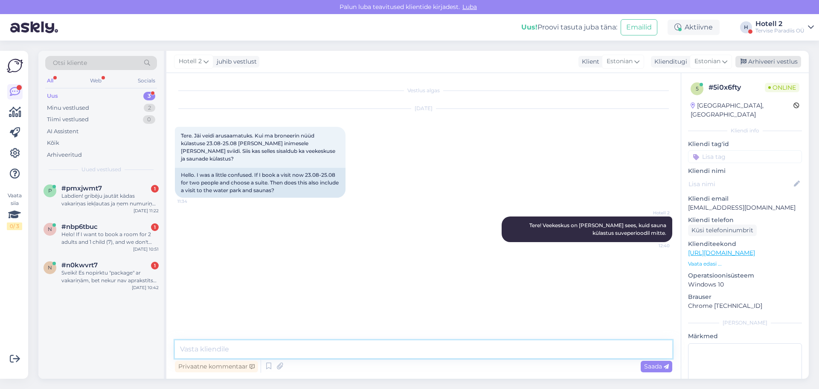 This screenshot has width=819, height=389. What do you see at coordinates (694, 27) in the screenshot?
I see `div: Aktiivne` at bounding box center [694, 27].